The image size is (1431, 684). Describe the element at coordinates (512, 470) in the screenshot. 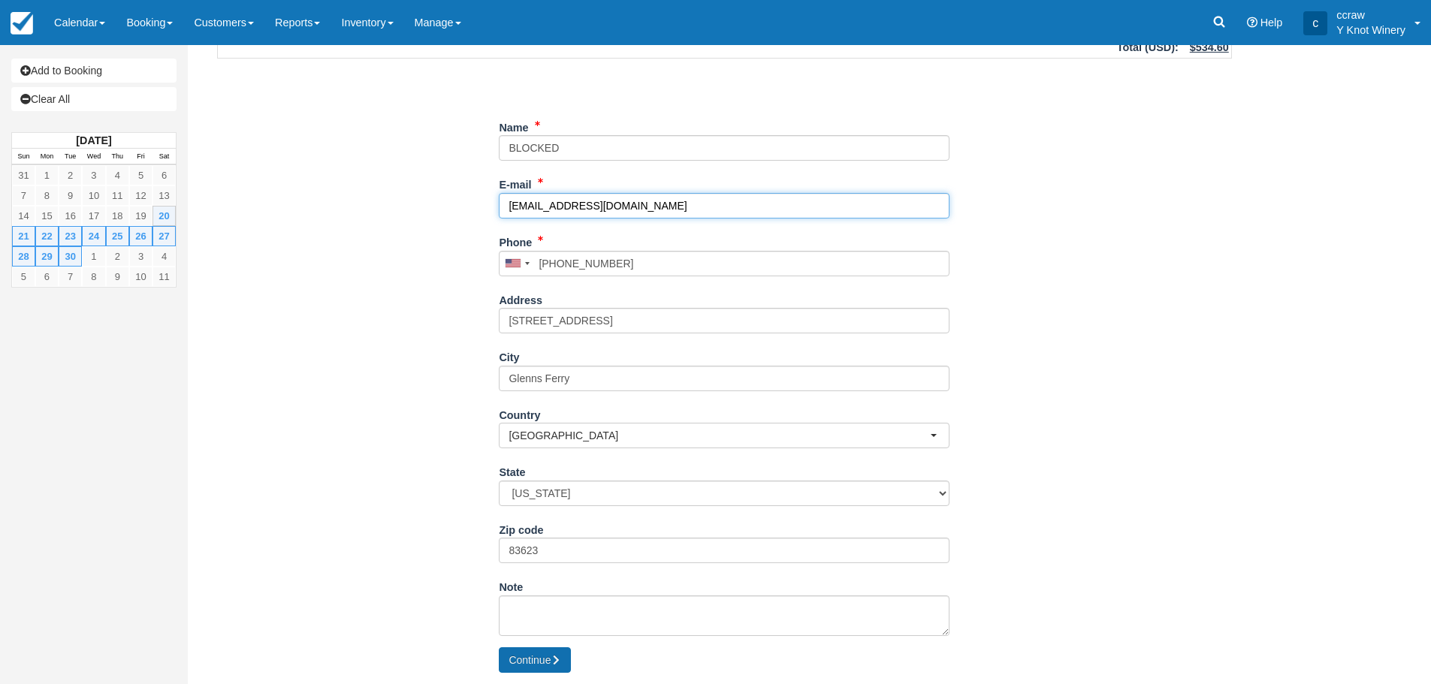

I see `label: State` at that location.